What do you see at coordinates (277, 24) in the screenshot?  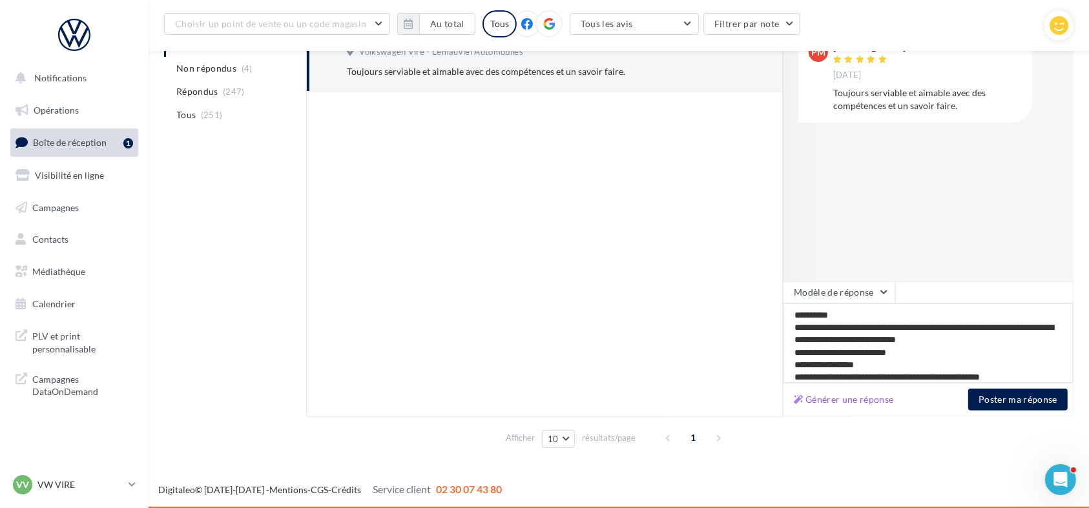 I see `button: Choisir un point de vente ou un code magasin` at bounding box center [277, 24].